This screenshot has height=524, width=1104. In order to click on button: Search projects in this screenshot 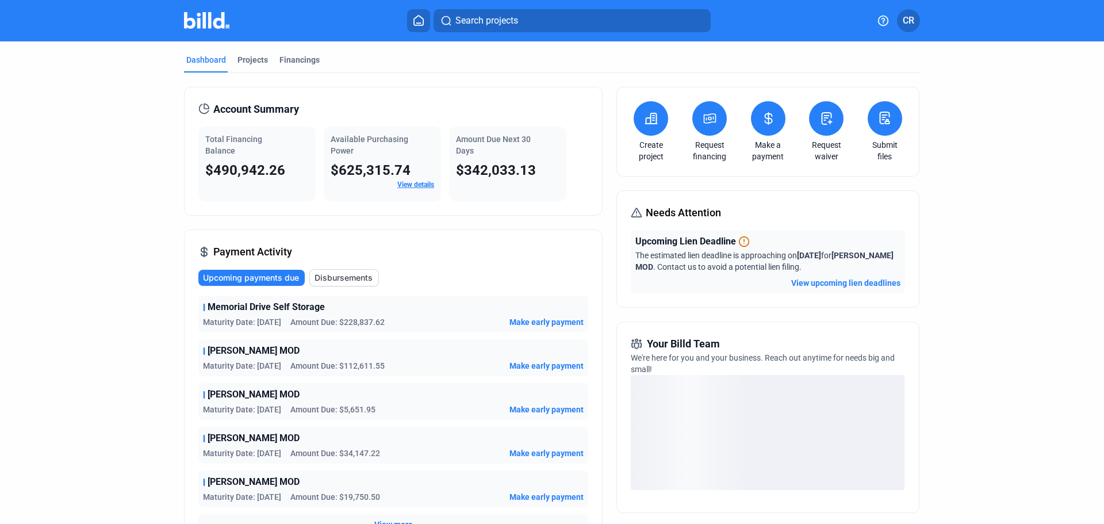, I will do `click(572, 21)`.